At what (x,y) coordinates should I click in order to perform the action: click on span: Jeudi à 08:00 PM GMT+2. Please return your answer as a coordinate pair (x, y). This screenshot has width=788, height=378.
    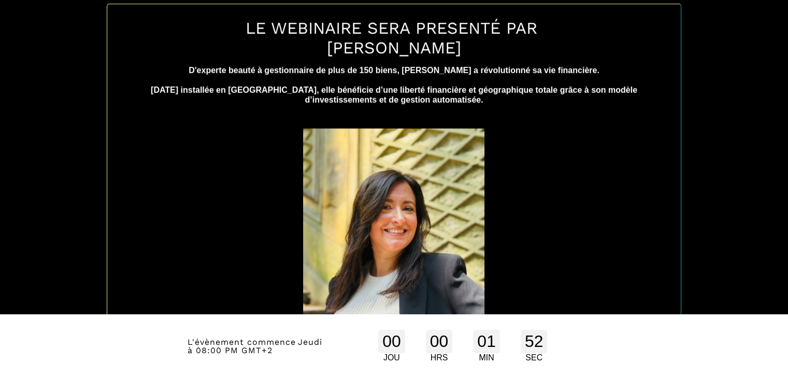
    Looking at the image, I should click on (255, 346).